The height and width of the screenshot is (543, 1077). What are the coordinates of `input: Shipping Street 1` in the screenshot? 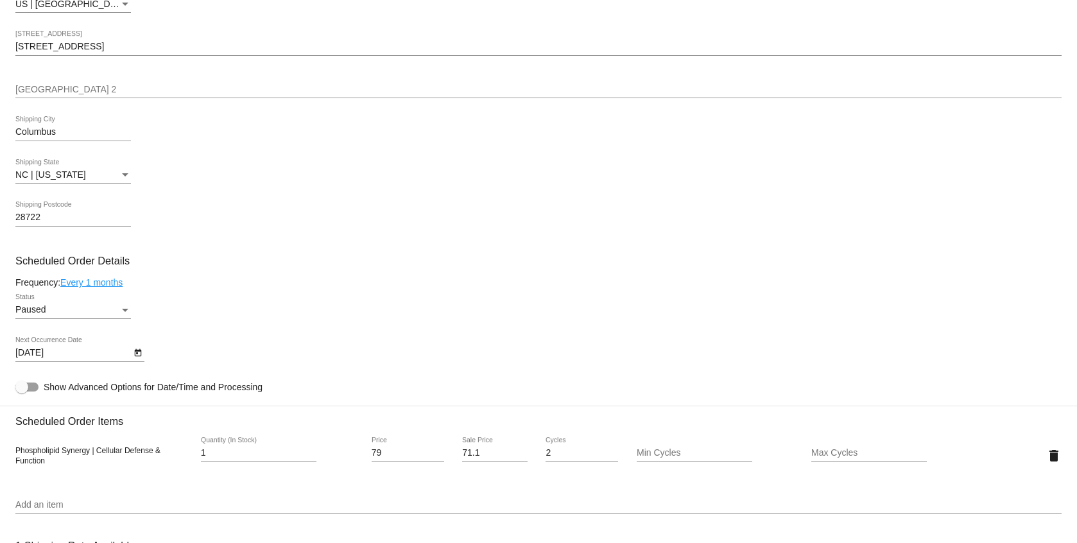 It's located at (539, 47).